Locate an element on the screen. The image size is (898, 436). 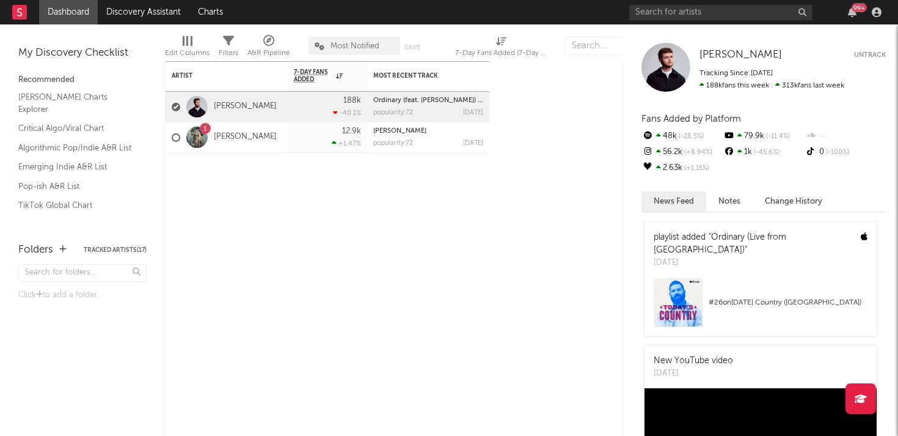
div: 79.9k is located at coordinates (763, 136).